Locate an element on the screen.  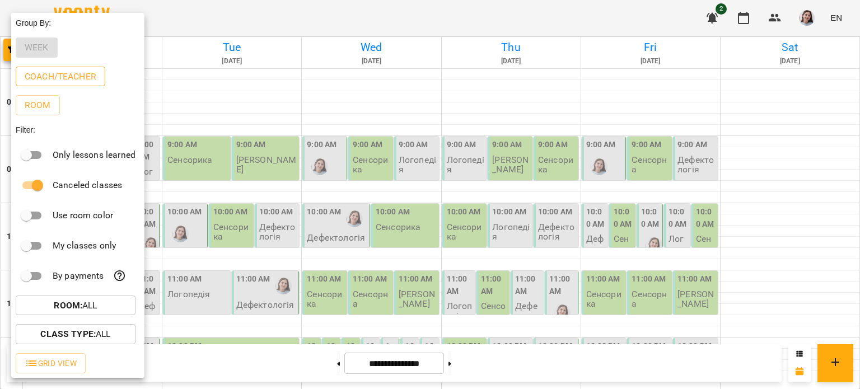
p: Canceled classes is located at coordinates (87, 185).